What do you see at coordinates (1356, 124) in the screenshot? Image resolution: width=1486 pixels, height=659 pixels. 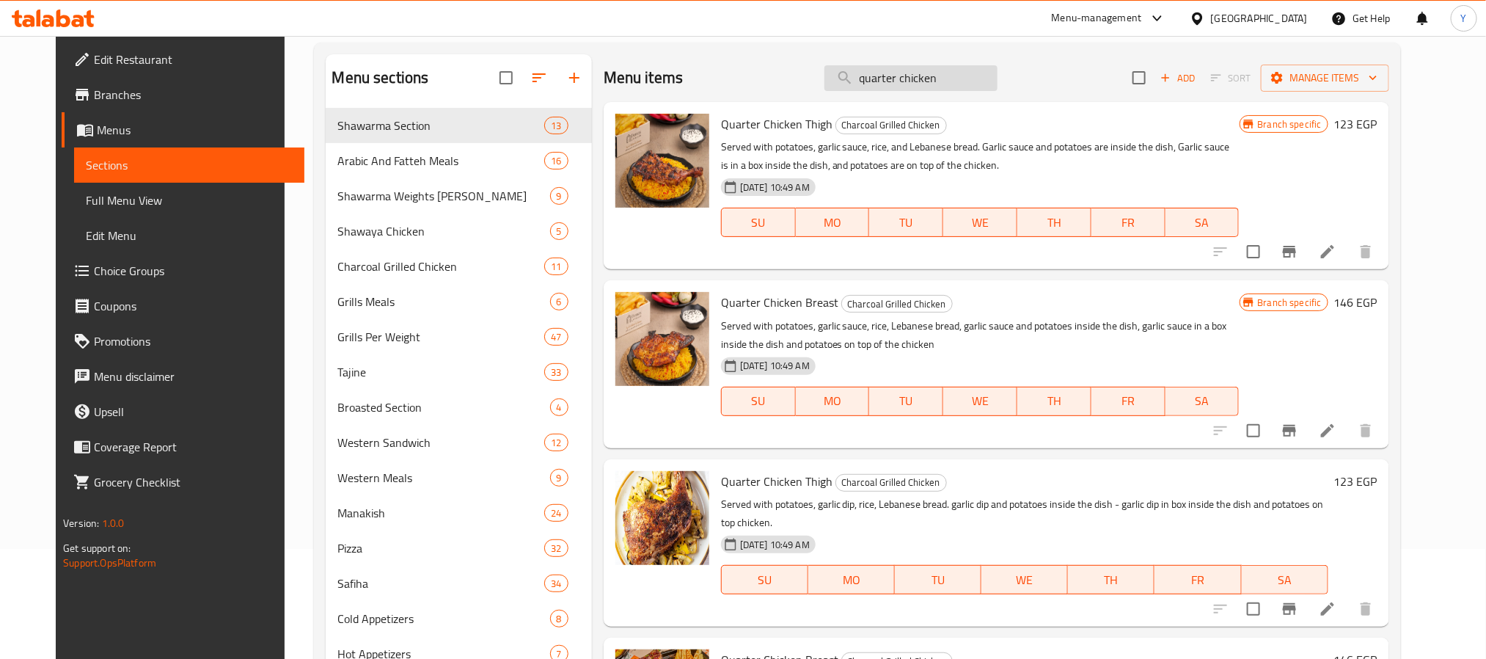 I see `h6: 123 EGP` at bounding box center [1356, 124].